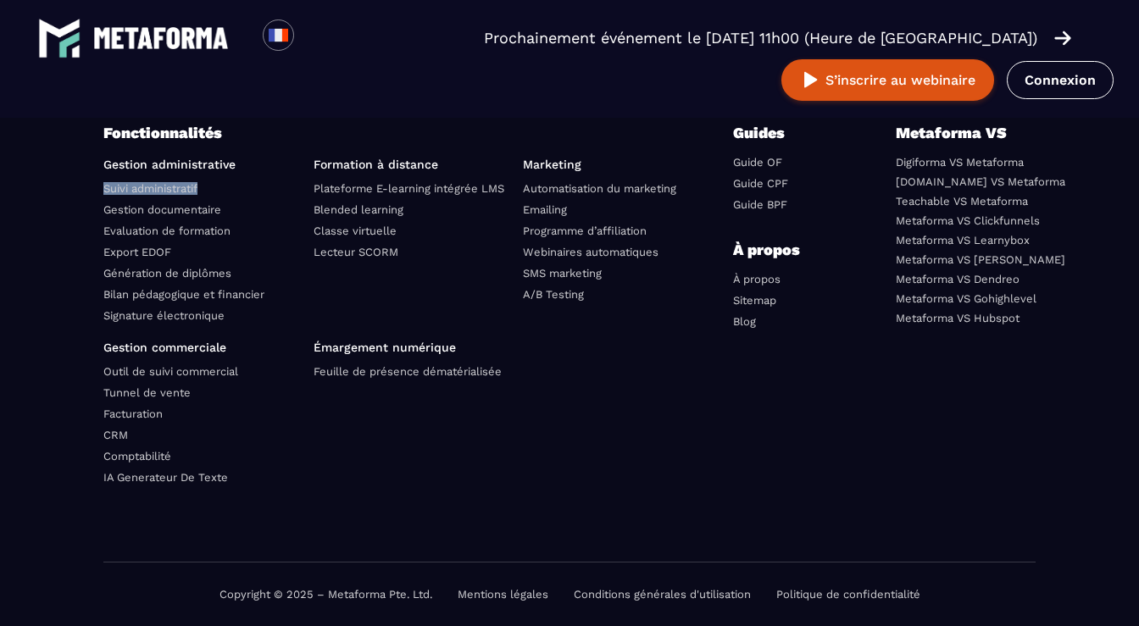 This screenshot has height=626, width=1139. I want to click on a: IA Generateur De Texte, so click(165, 477).